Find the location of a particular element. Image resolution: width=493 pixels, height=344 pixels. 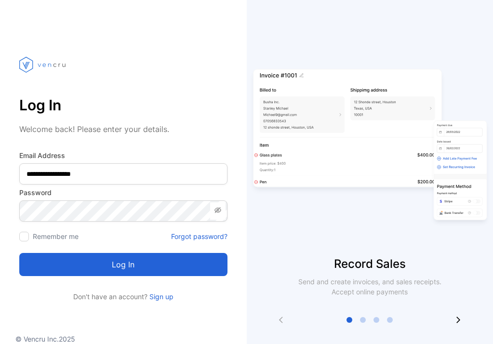

label: Email Address is located at coordinates (123, 155).